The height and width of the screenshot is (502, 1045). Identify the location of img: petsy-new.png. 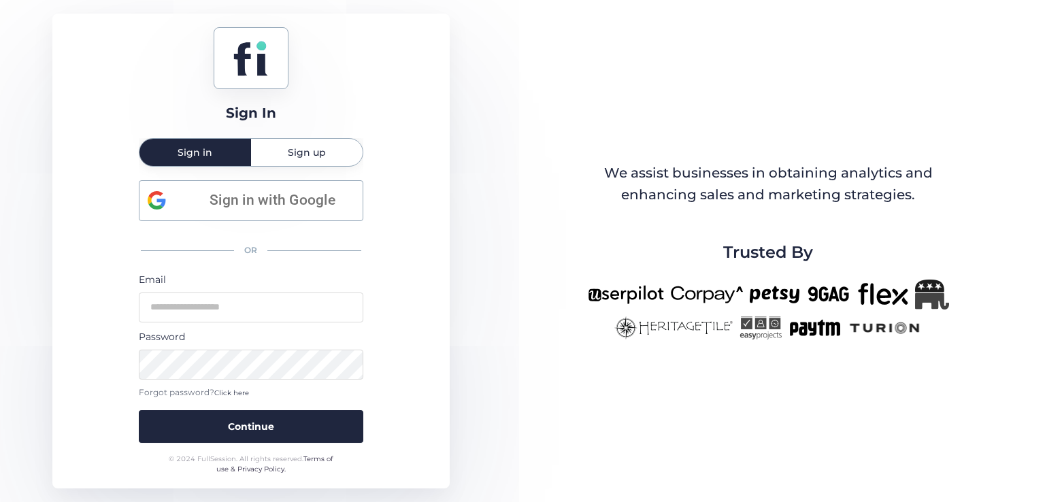
(774, 295).